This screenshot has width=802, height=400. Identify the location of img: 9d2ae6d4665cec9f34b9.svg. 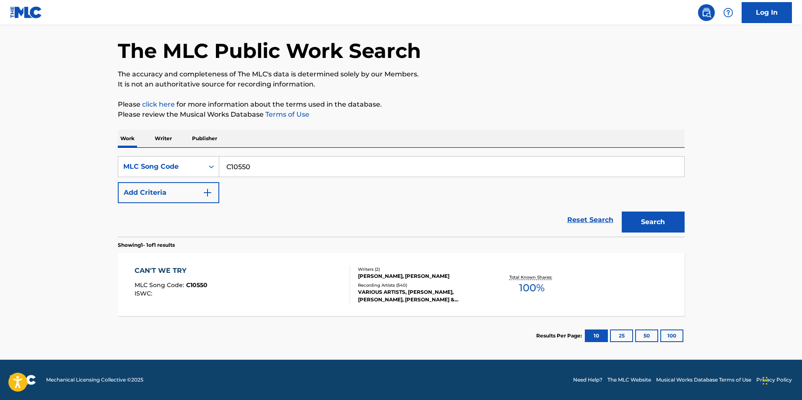
(208, 192).